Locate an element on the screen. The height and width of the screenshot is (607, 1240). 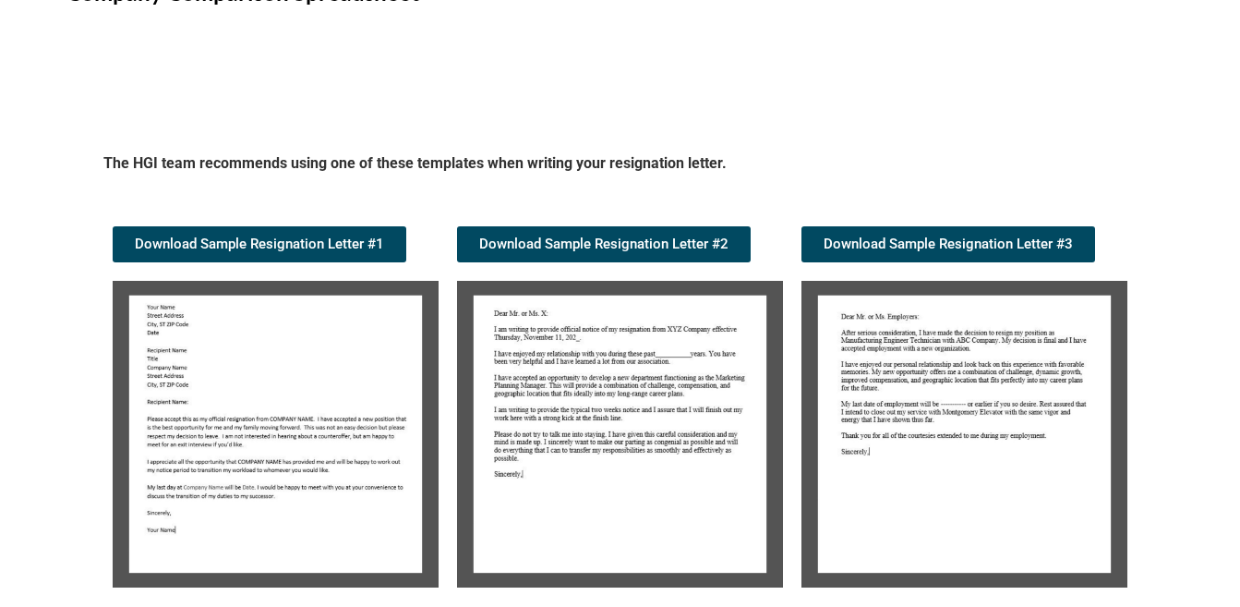
span: Download Sample Resignation Letter #1 is located at coordinates (259, 244).